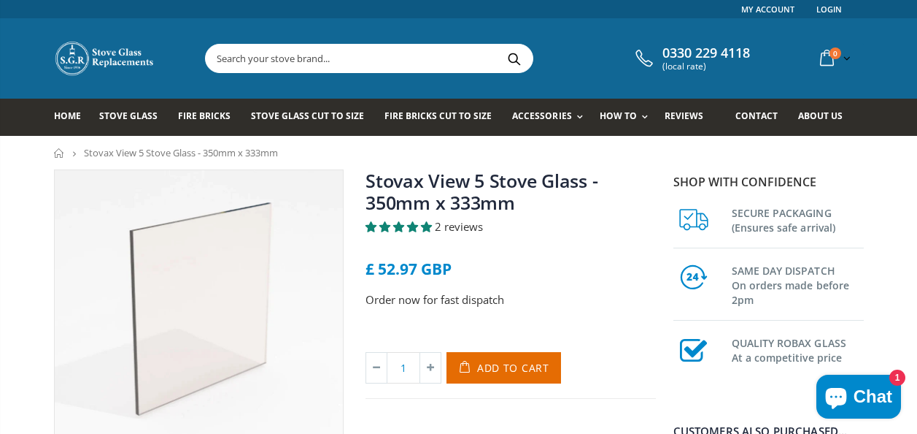  What do you see at coordinates (707, 66) in the screenshot?
I see `span: (local rate)` at bounding box center [707, 66].